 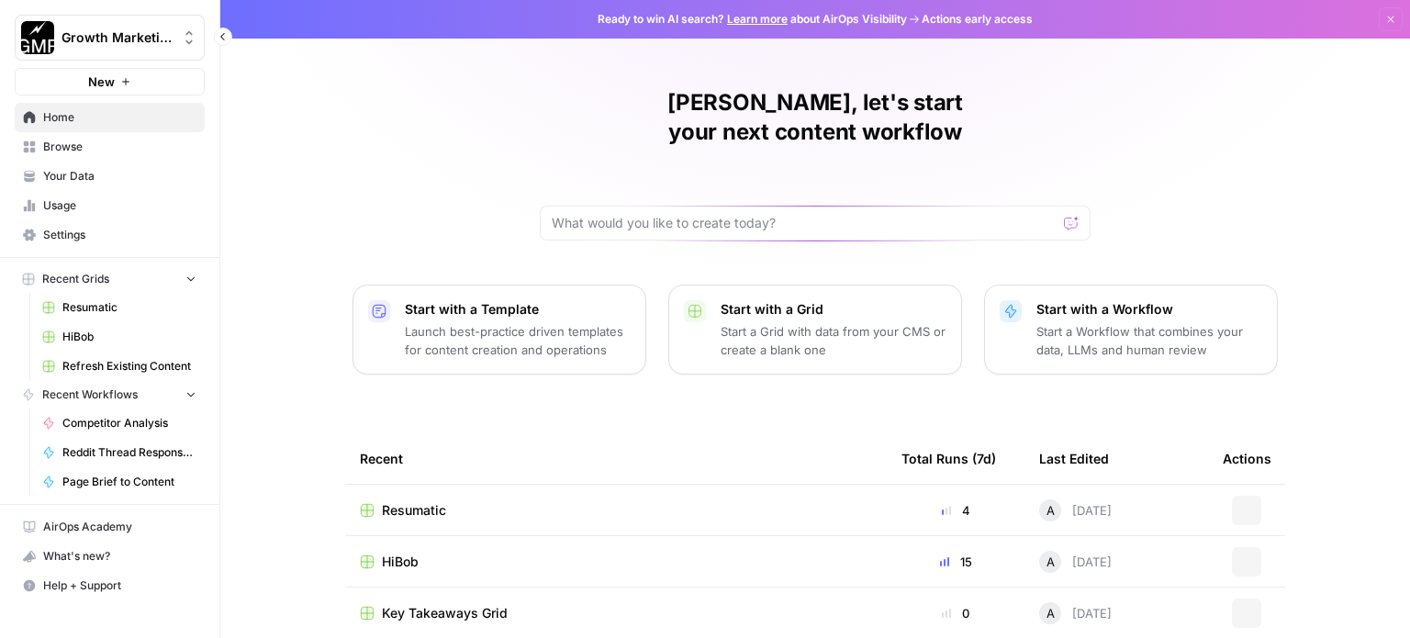 What do you see at coordinates (956, 562) in the screenshot?
I see `div: 15` at bounding box center [956, 562].